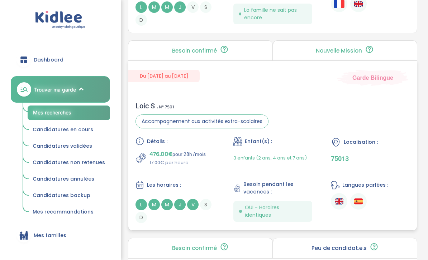  Describe the element at coordinates (161, 154) in the screenshot. I see `span: 476.00€` at that location.